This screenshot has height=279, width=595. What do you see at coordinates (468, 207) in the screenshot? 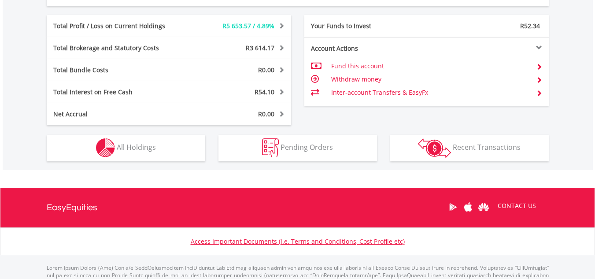
I see `a: Apple` at bounding box center [468, 207].